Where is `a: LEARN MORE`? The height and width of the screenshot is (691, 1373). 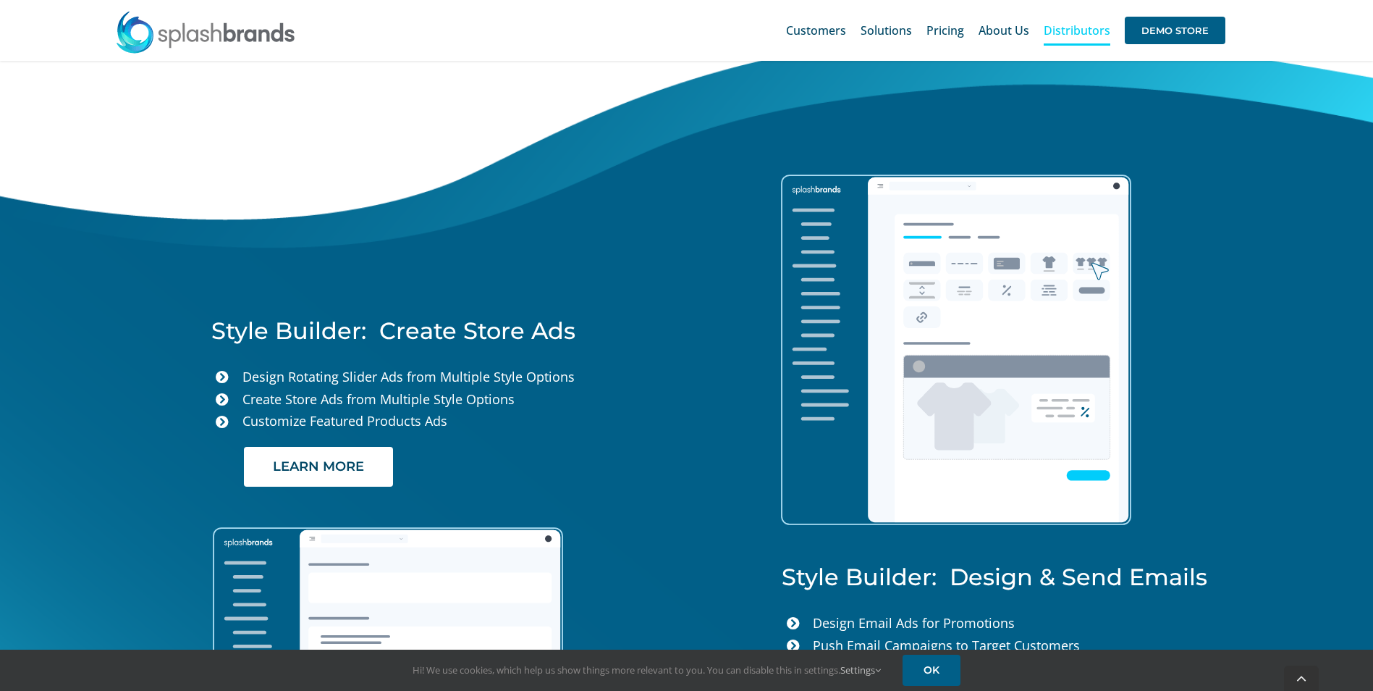
a: LEARN MORE is located at coordinates (319, 466).